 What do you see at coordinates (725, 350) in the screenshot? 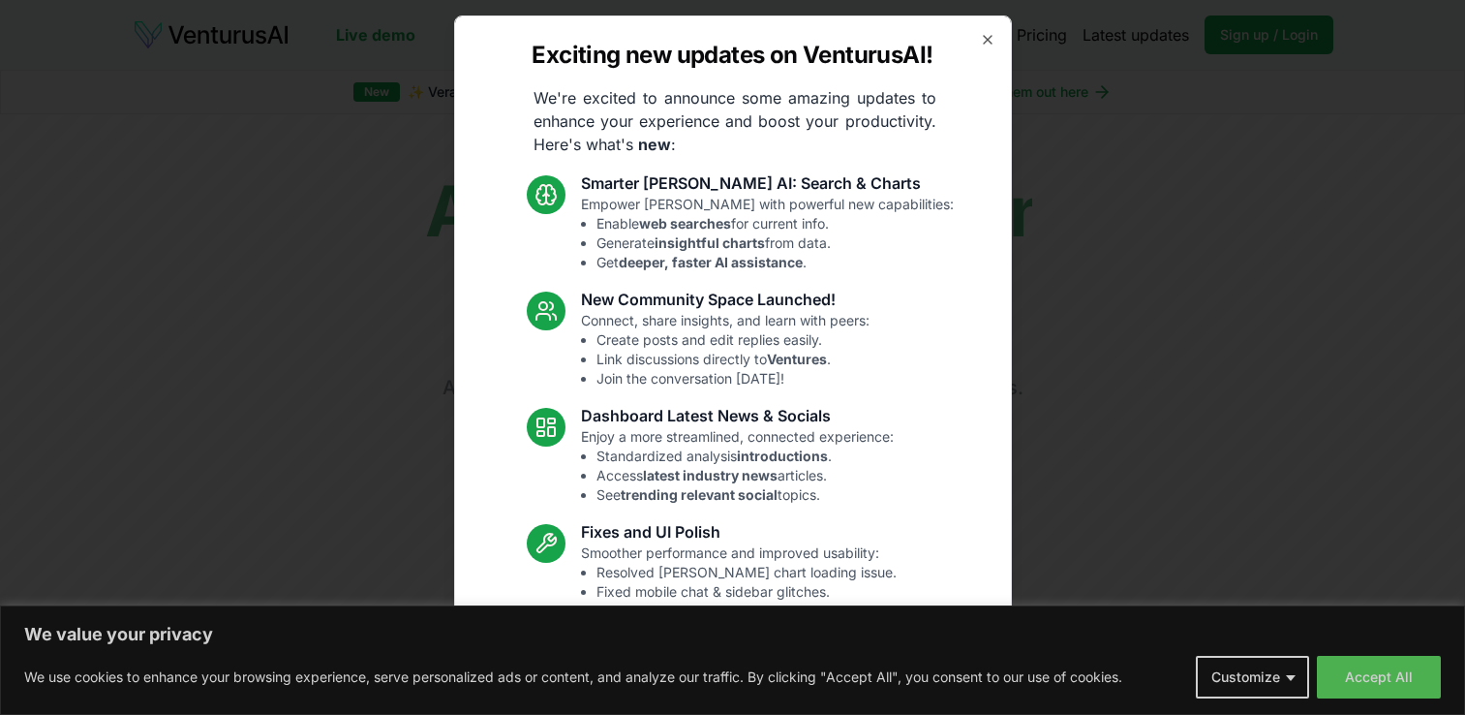
I see `p: Connect, share insights, and learn with peers:` at bounding box center [725, 350].